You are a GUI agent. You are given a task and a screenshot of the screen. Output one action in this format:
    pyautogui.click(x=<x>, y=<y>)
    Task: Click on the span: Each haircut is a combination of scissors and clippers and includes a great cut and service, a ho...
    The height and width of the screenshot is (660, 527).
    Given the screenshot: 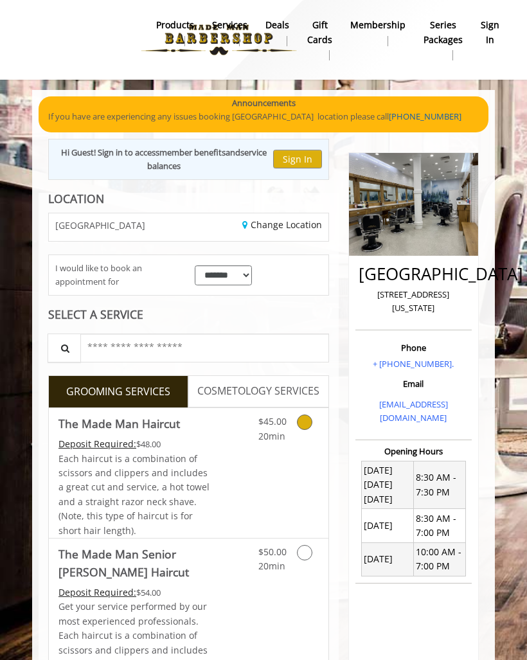 What is the action you would take?
    pyautogui.click(x=134, y=494)
    